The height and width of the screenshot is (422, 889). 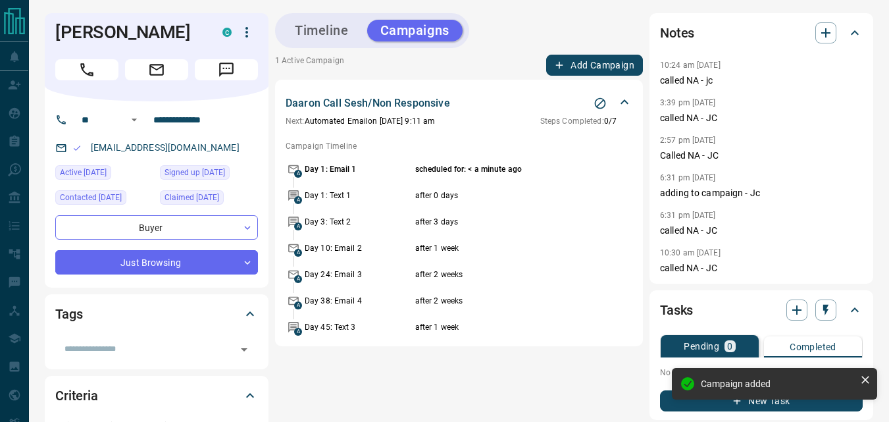 I want to click on p: Day 1: Email 1, so click(x=358, y=169).